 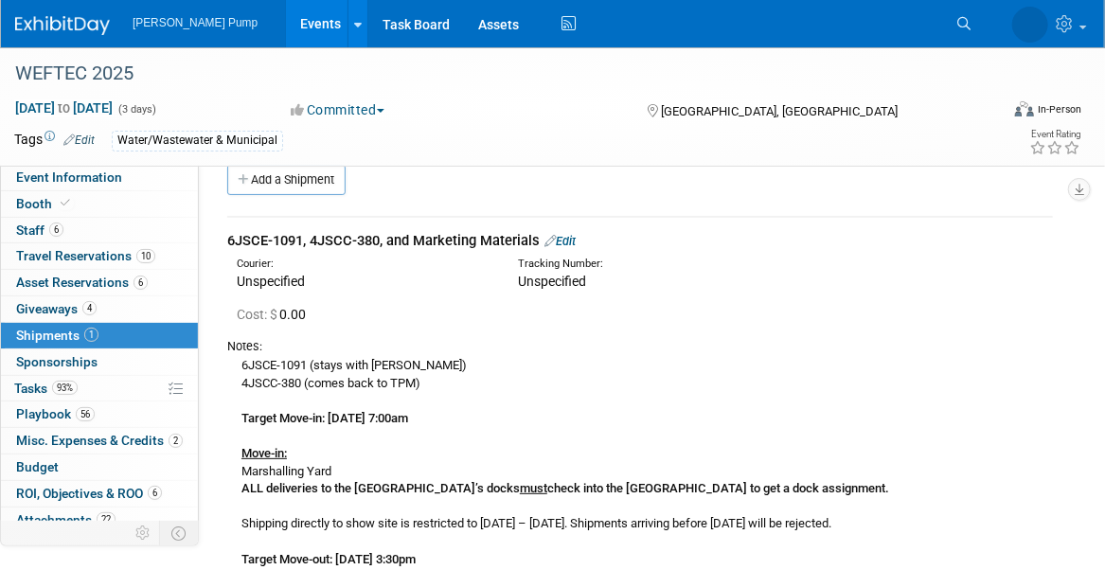 I want to click on div: Event Rating, so click(x=1055, y=134).